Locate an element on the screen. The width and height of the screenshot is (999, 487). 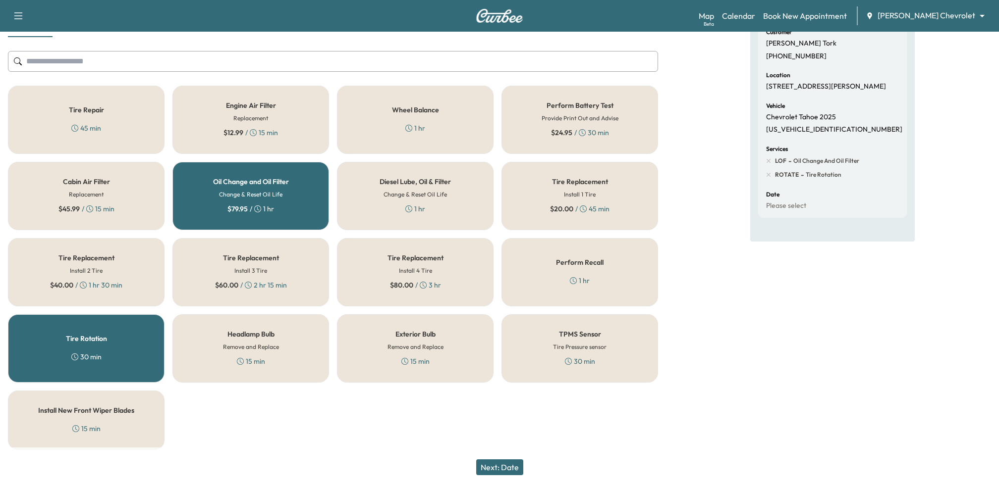
a: Calendar is located at coordinates (738, 16).